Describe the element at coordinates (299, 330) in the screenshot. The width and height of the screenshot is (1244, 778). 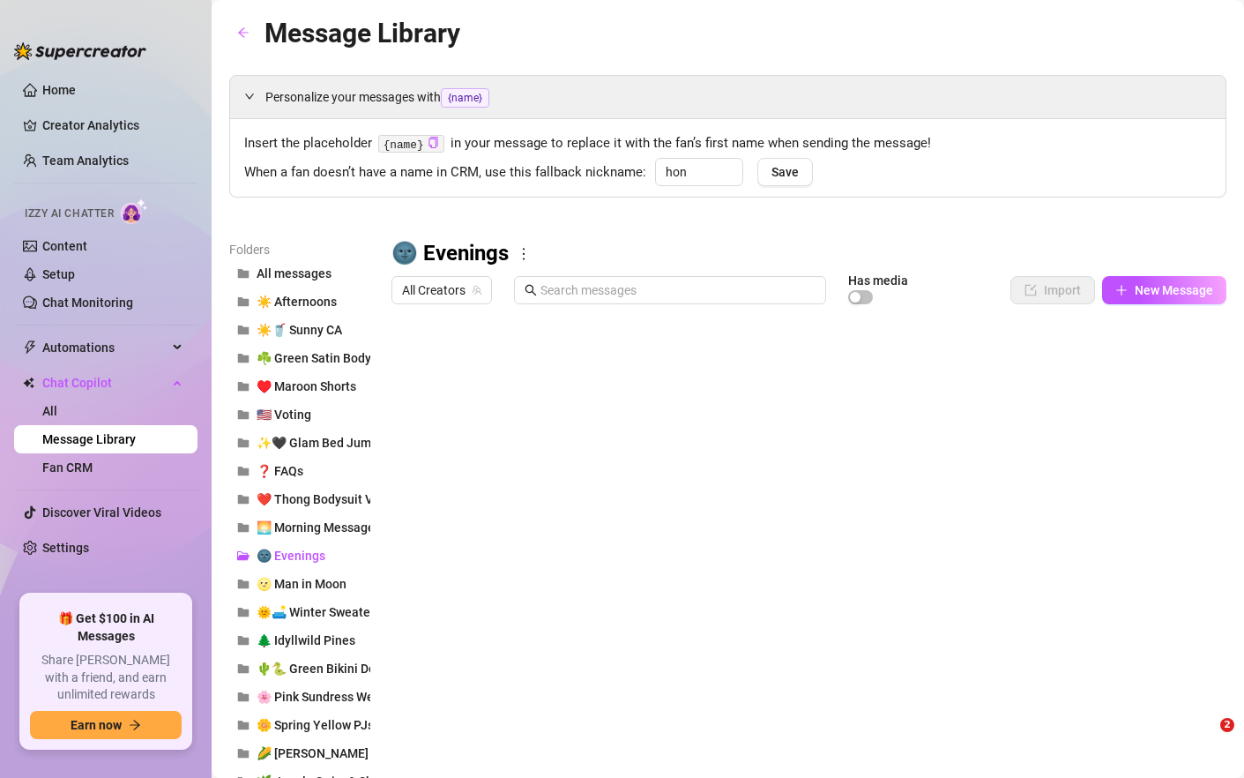
I see `span: ☀️🥤 Sunny CA` at that location.